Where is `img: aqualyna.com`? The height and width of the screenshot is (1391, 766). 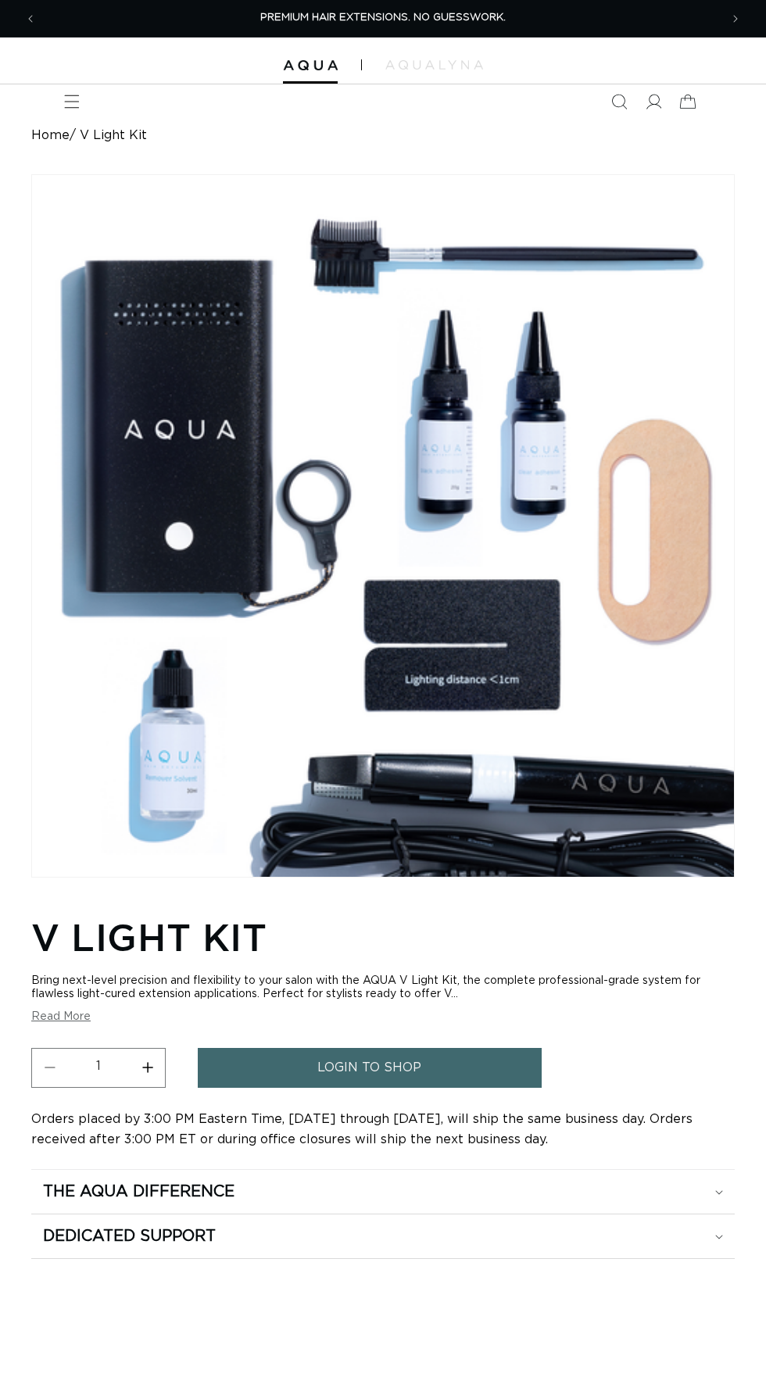 img: aqualyna.com is located at coordinates (434, 65).